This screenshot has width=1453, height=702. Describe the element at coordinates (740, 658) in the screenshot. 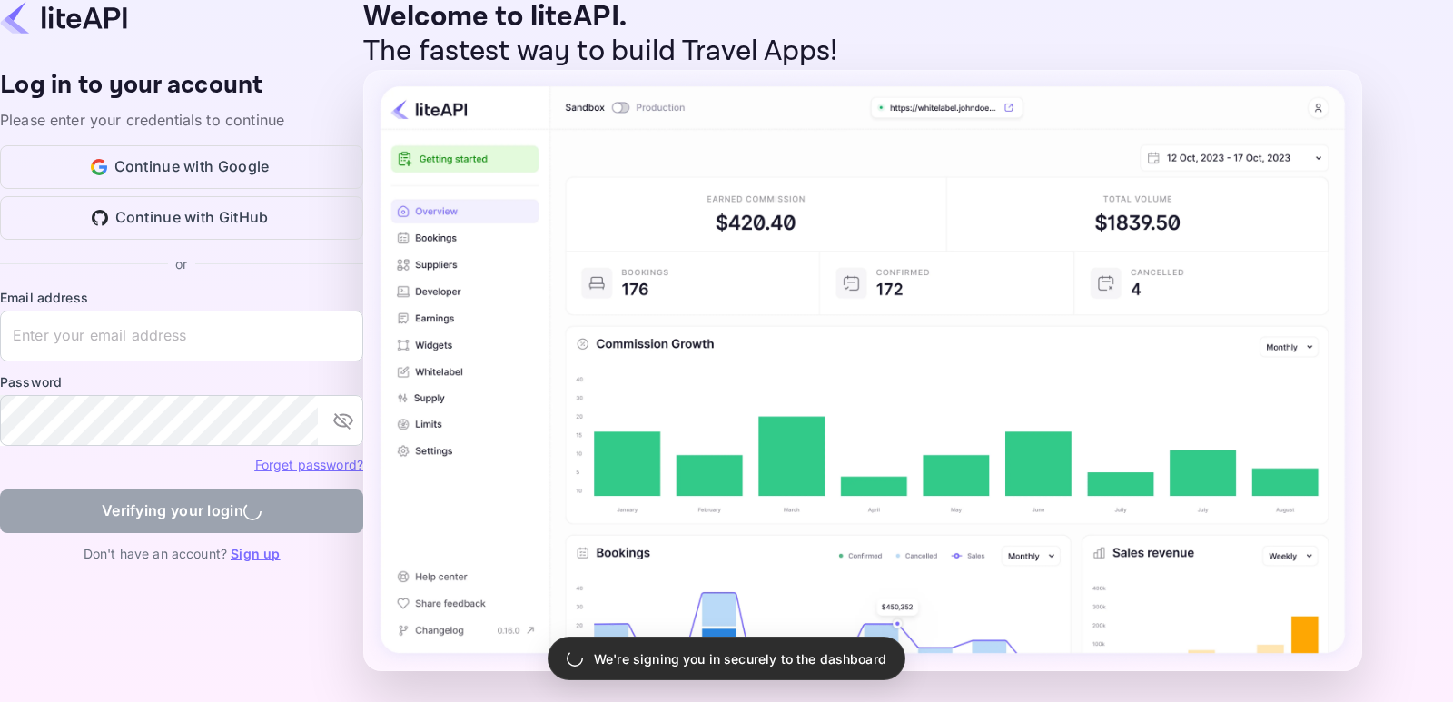

I see `p: We're signing you in securely to the dashboard` at that location.